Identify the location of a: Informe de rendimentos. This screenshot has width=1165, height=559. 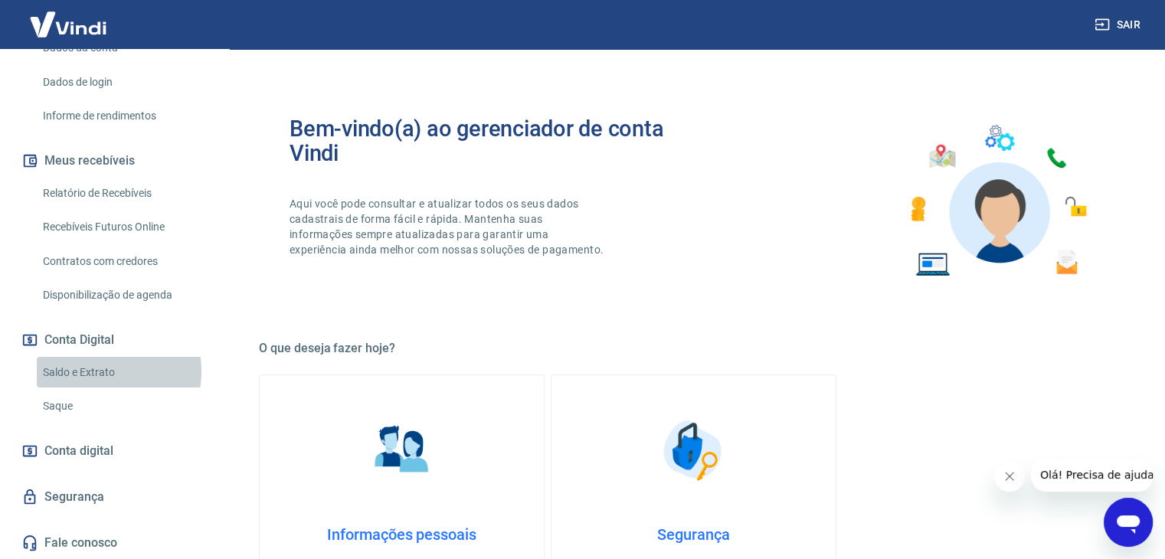
(123, 116).